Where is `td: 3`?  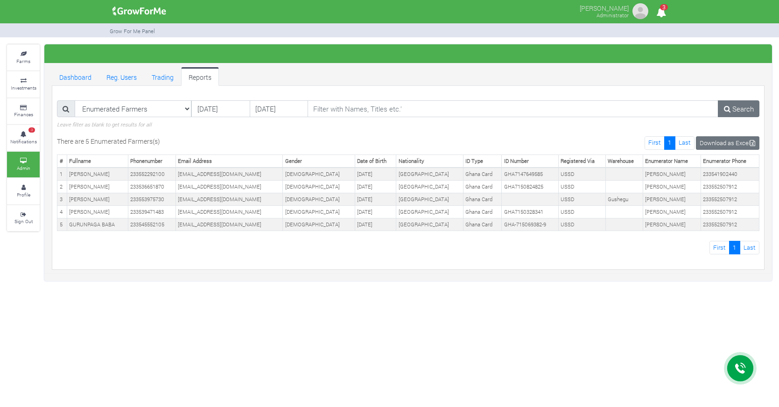 td: 3 is located at coordinates (62, 199).